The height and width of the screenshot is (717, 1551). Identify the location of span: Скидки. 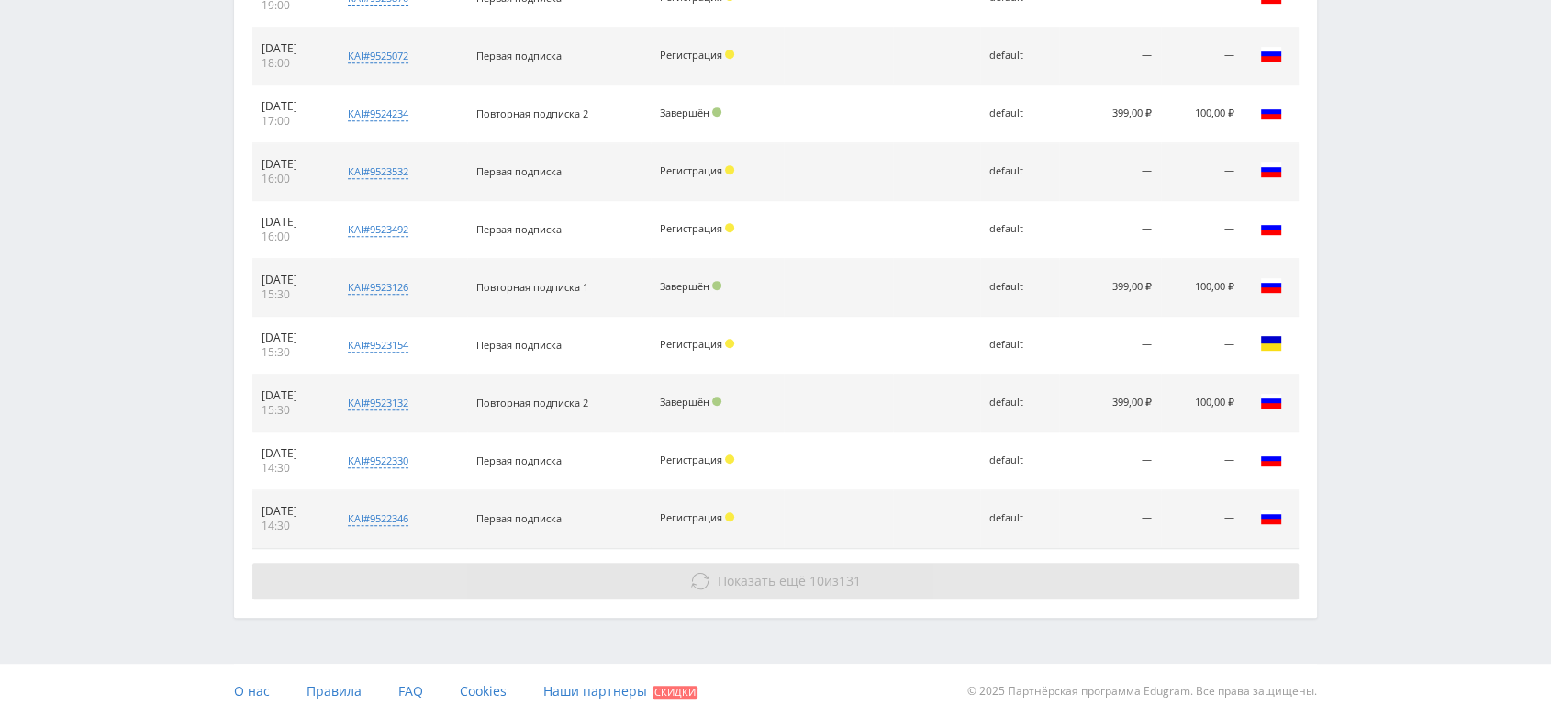
(675, 692).